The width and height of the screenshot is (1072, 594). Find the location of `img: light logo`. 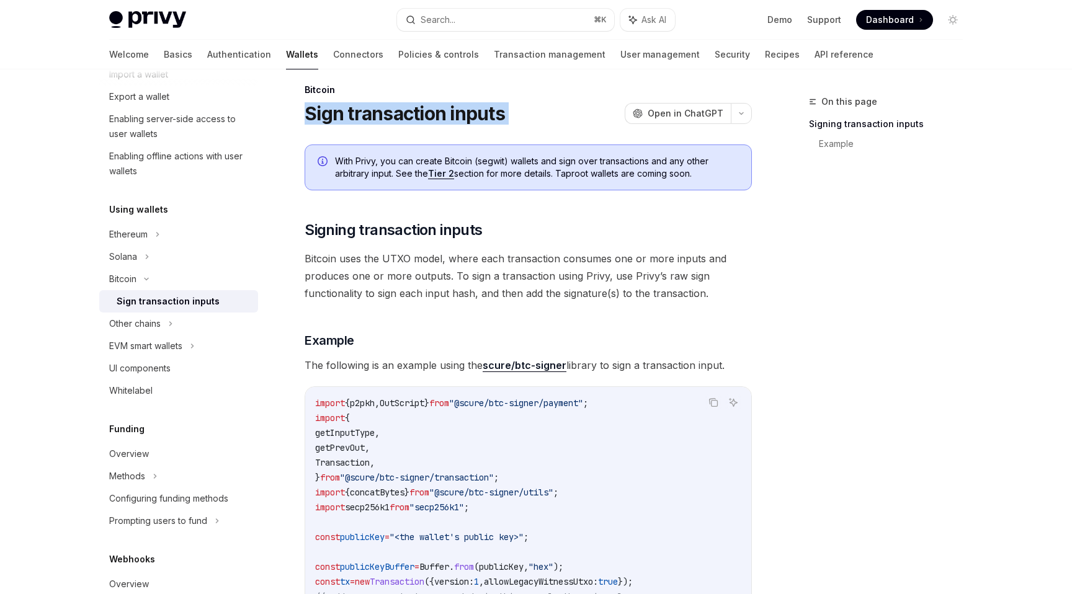

img: light logo is located at coordinates (148, 20).